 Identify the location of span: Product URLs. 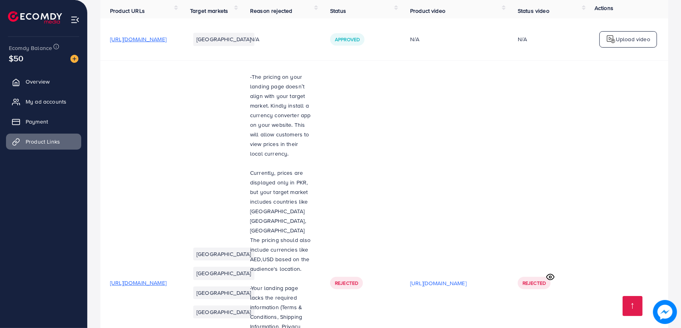
(127, 11).